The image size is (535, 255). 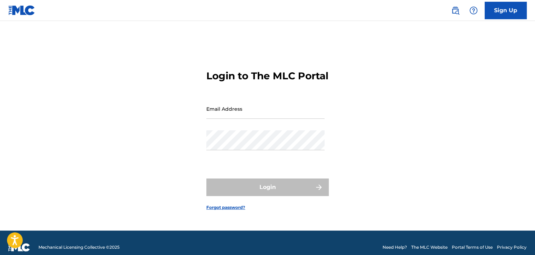 I want to click on img: help, so click(x=474, y=10).